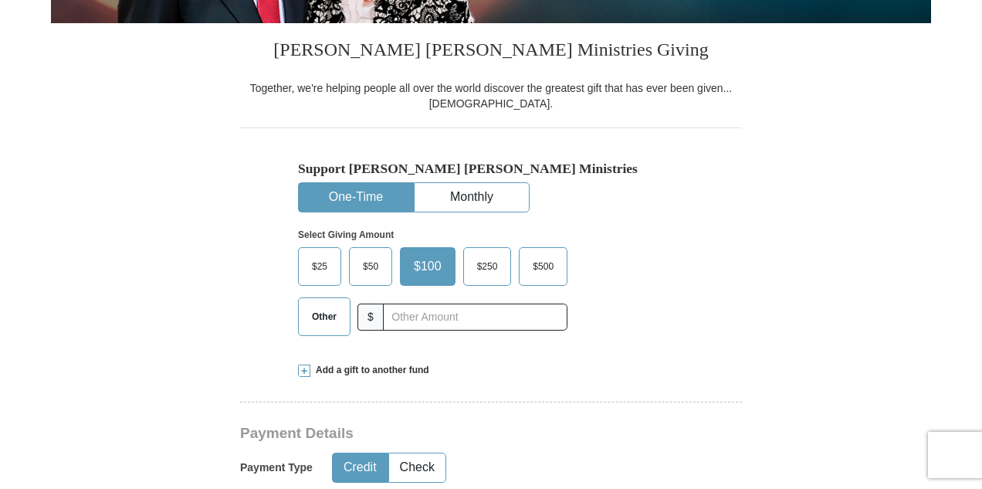 This screenshot has height=489, width=982. What do you see at coordinates (472, 197) in the screenshot?
I see `button: Monthly` at bounding box center [472, 197].